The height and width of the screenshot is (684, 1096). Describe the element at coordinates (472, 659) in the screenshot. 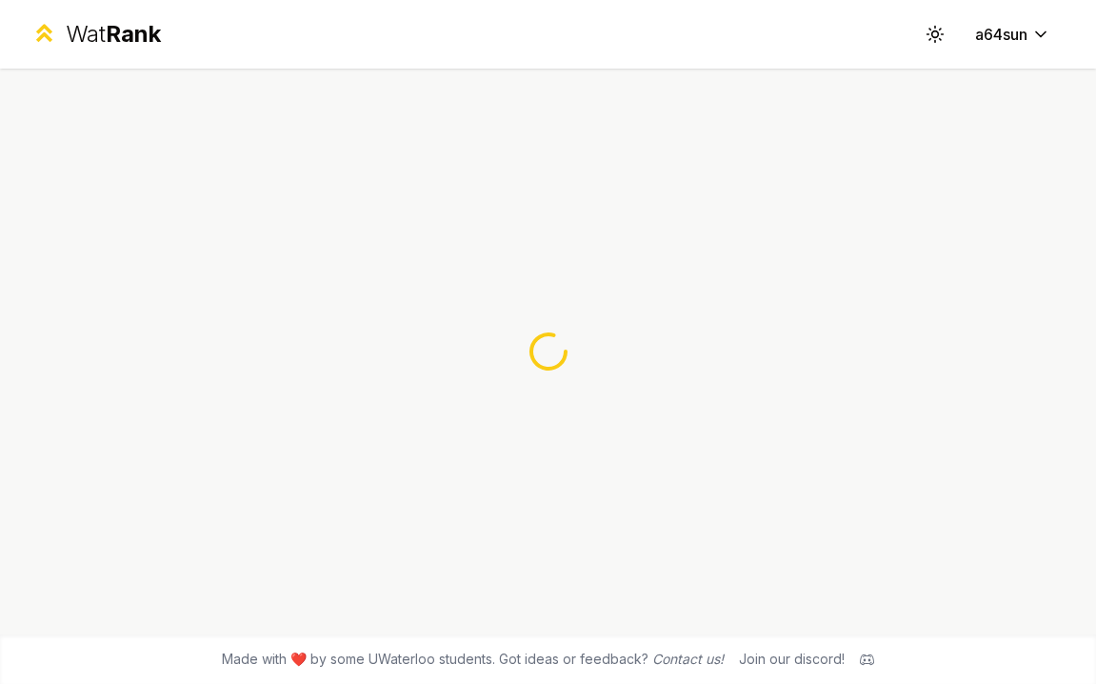

I see `span: Made with ❤️ by some UWaterloo students. Got ideas or feedback?` at that location.